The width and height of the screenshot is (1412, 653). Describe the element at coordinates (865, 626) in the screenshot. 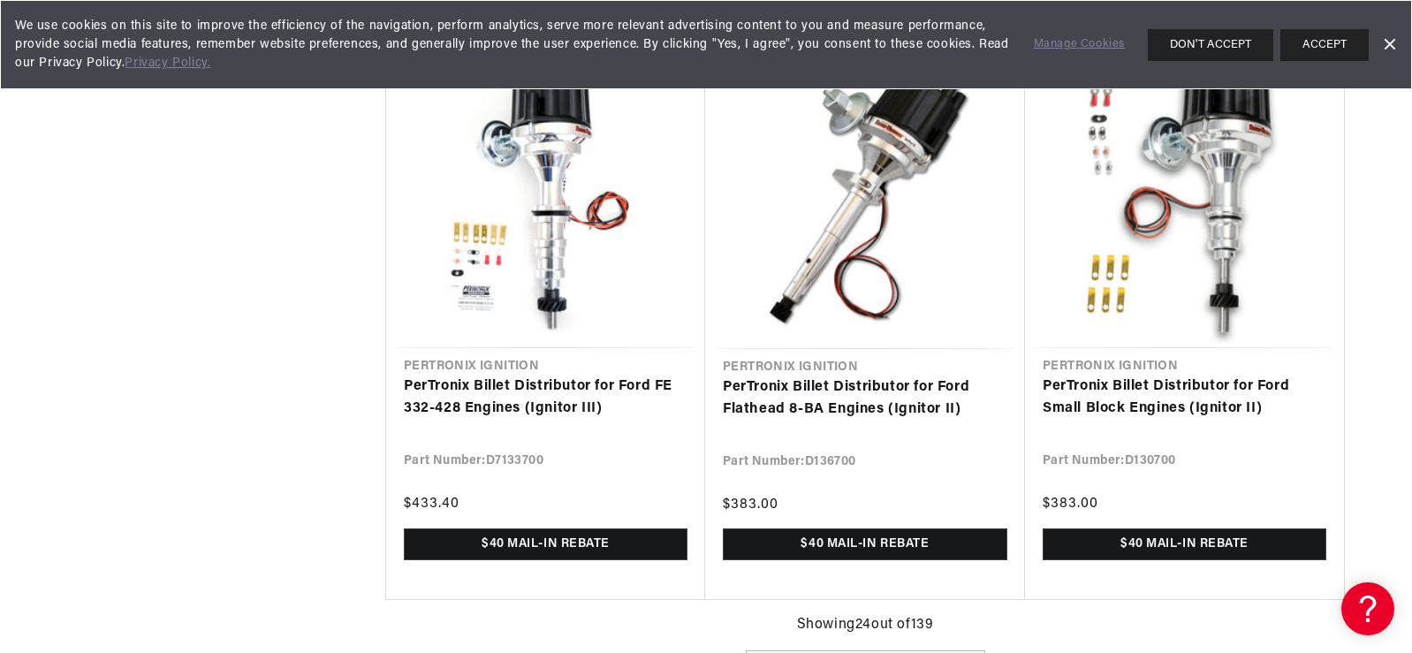

I see `span: Showing 24 out of 139` at that location.